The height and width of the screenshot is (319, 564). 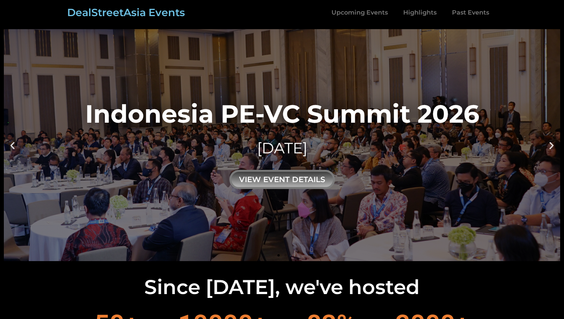 What do you see at coordinates (420, 13) in the screenshot?
I see `a: Highlights` at bounding box center [420, 13].